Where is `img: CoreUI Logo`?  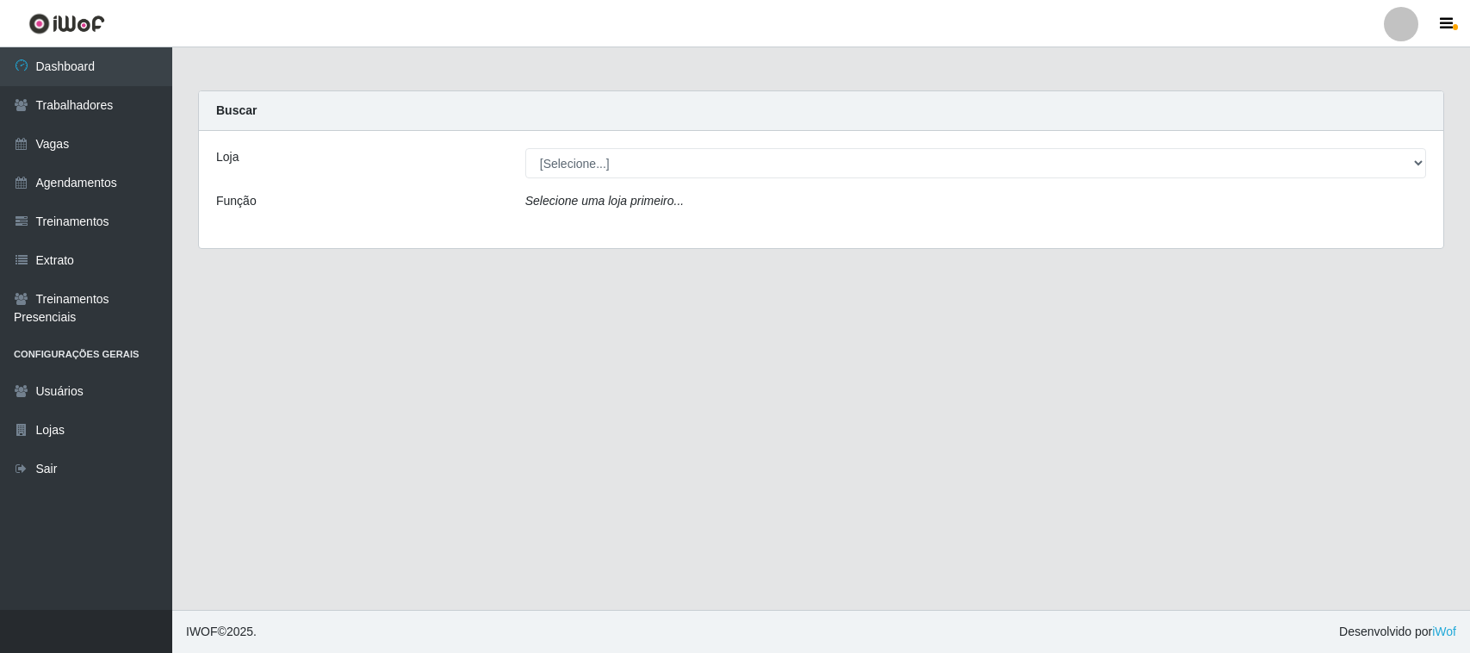 img: CoreUI Logo is located at coordinates (66, 23).